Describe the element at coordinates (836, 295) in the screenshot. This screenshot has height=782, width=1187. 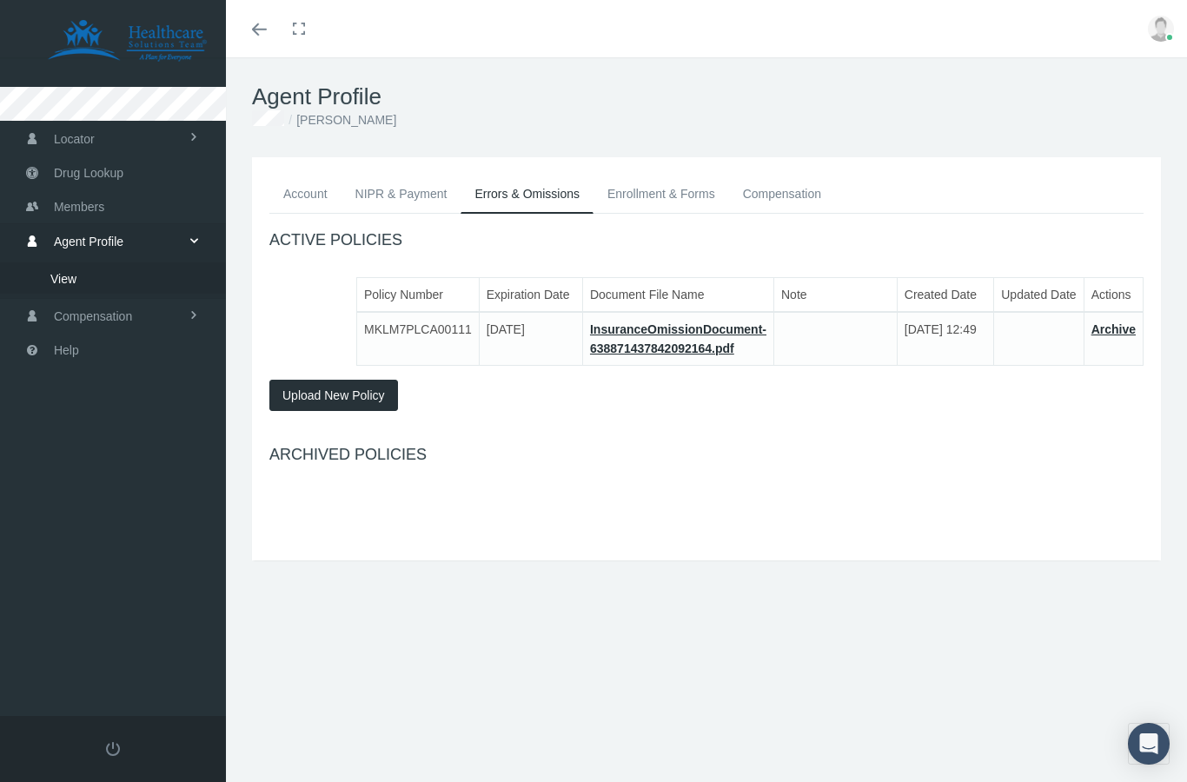
I see `th: Note` at that location.